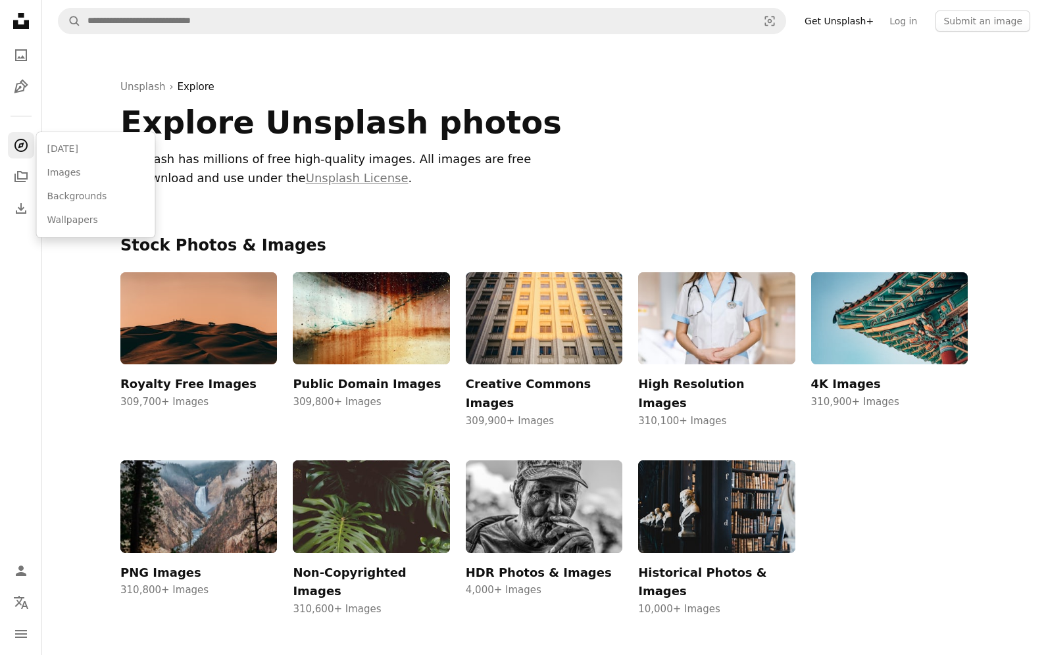  Describe the element at coordinates (96, 185) in the screenshot. I see `div: Explore` at that location.